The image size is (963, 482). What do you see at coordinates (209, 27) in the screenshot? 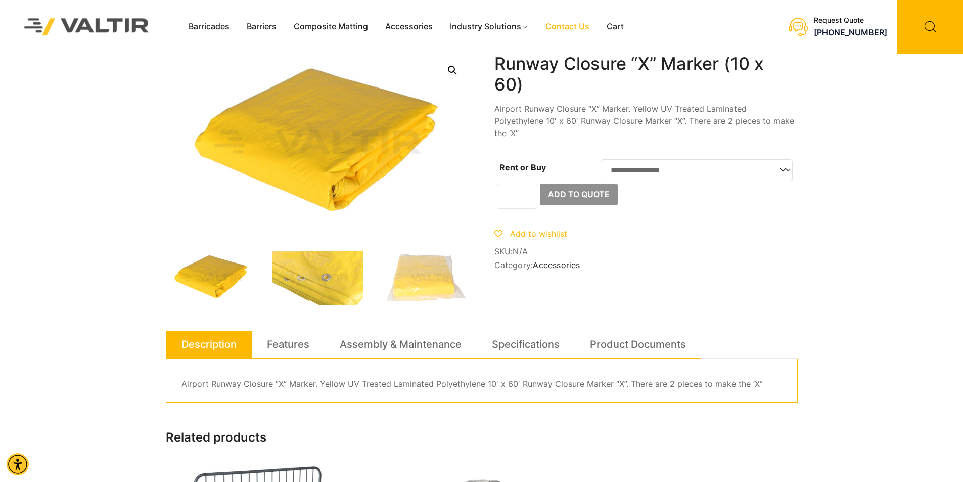
I see `a: Barricades` at bounding box center [209, 27].